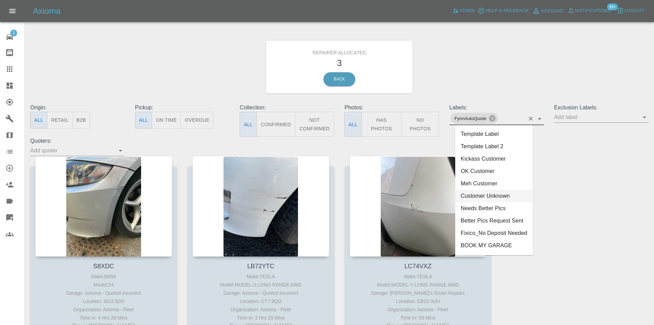  Describe the element at coordinates (418, 317) in the screenshot. I see `div: Time in: 59 Mins` at that location.